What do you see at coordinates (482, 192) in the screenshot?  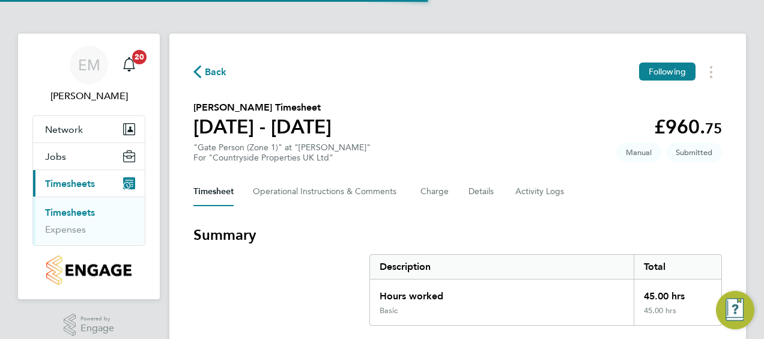 I see `button: Details` at bounding box center [482, 192].